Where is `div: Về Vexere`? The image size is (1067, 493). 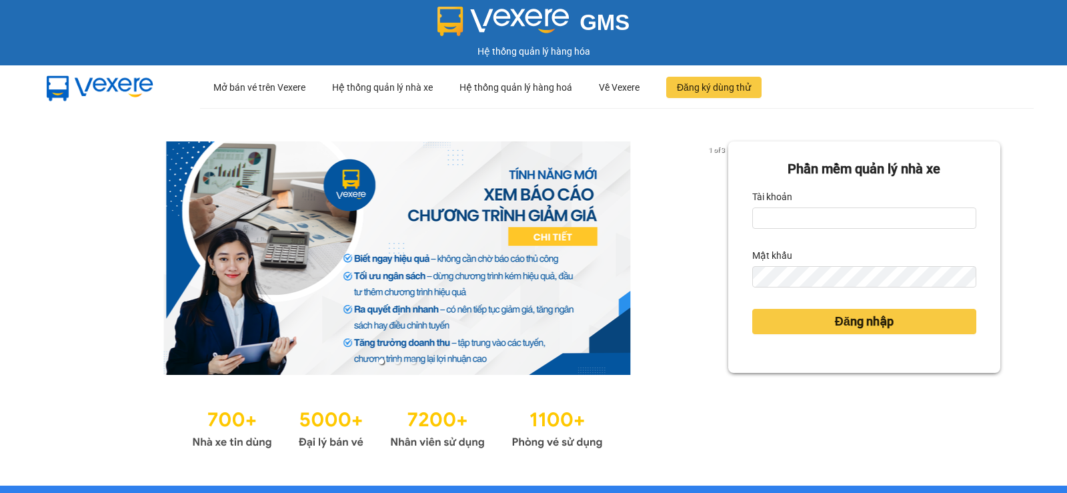 div: Về Vexere is located at coordinates (619, 87).